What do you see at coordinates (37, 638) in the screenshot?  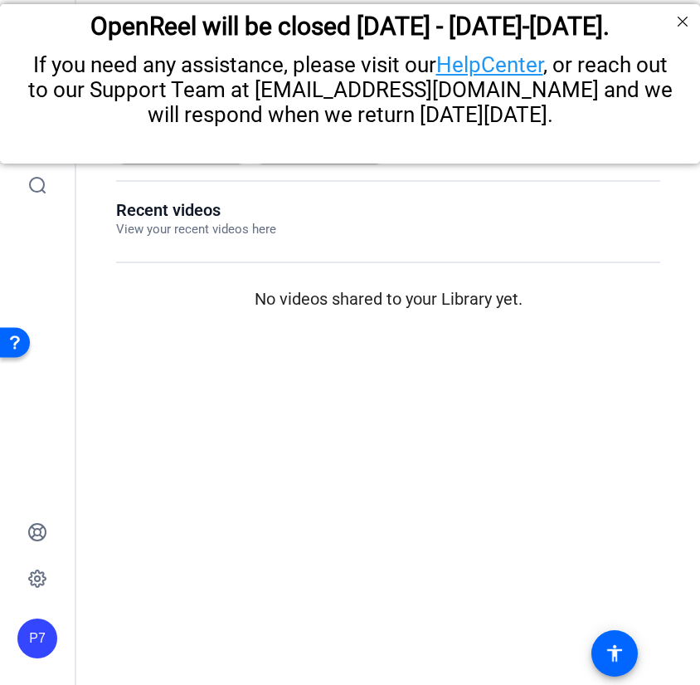 I see `div: P7` at bounding box center [37, 638].